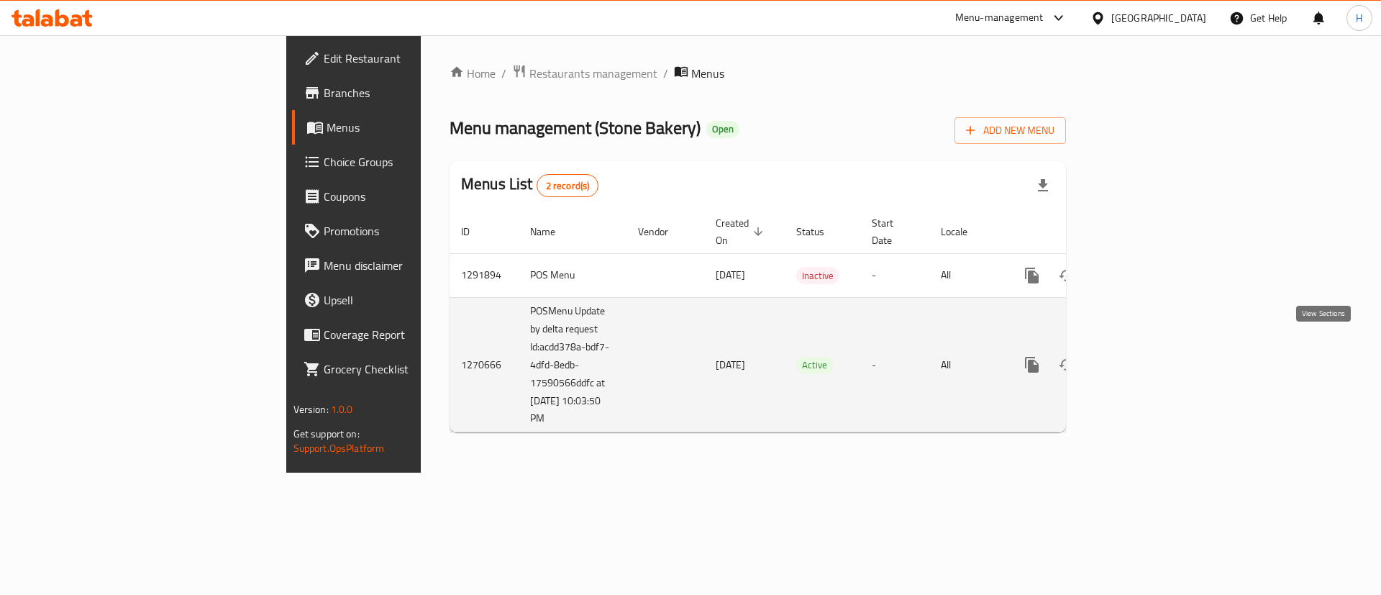 This screenshot has height=595, width=1381. What do you see at coordinates (818, 275) in the screenshot?
I see `div: Inactive` at bounding box center [818, 275].